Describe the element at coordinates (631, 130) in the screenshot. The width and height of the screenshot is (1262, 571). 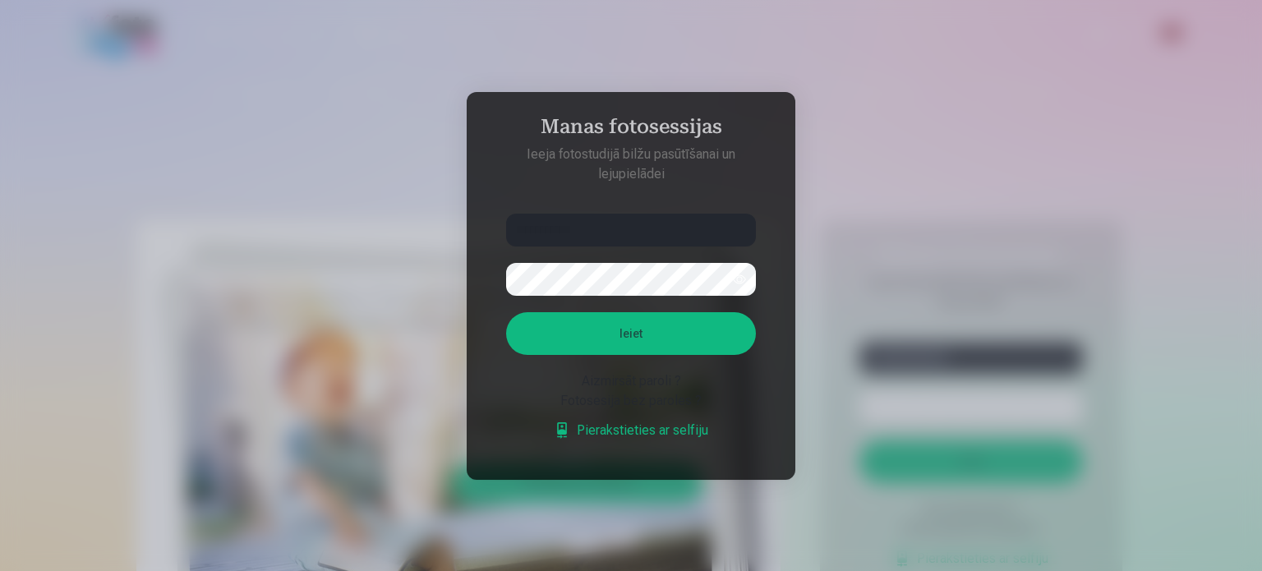
I see `h4: Manas fotosessijas` at that location.